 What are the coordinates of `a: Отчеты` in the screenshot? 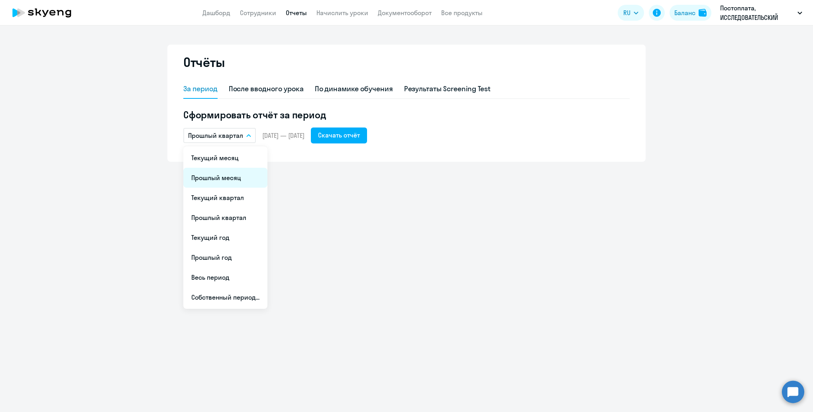 It's located at (296, 13).